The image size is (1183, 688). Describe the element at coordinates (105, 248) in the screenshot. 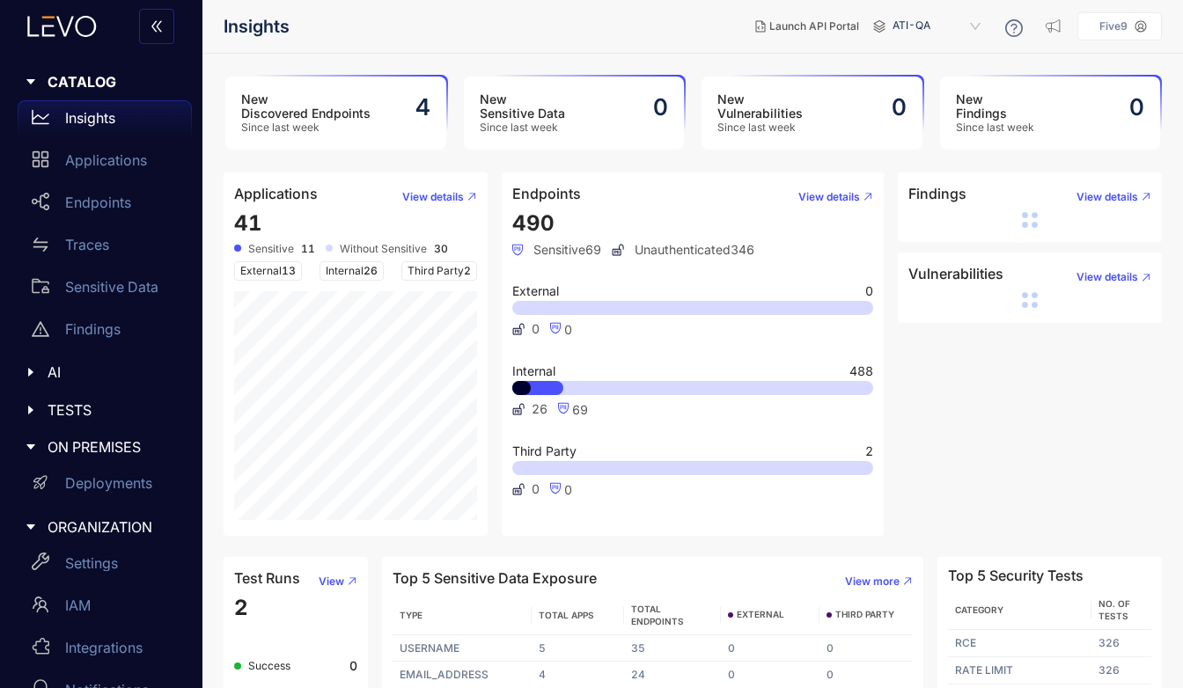

I see `a: Traces` at that location.